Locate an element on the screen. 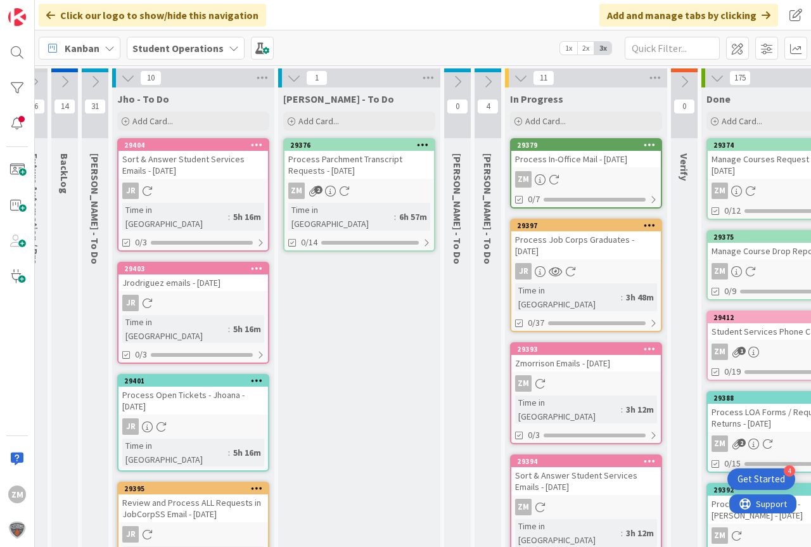 The height and width of the screenshot is (547, 811). span: Amanda - To Do is located at coordinates (488, 208).